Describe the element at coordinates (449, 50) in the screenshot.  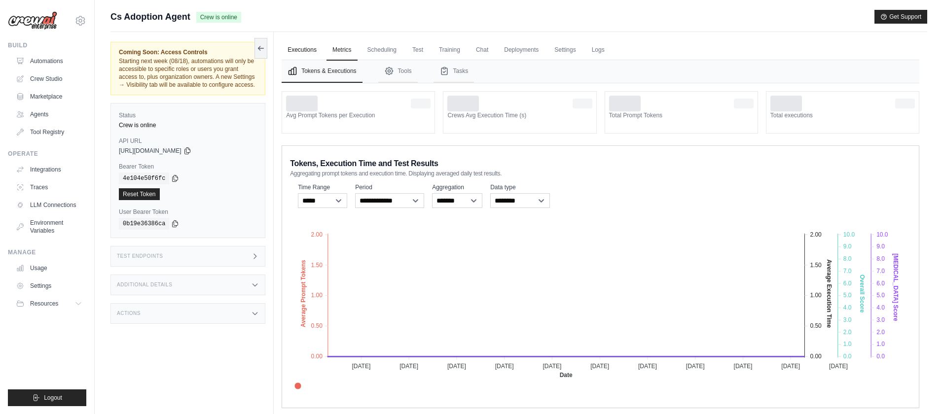
I see `a: Training` at that location.